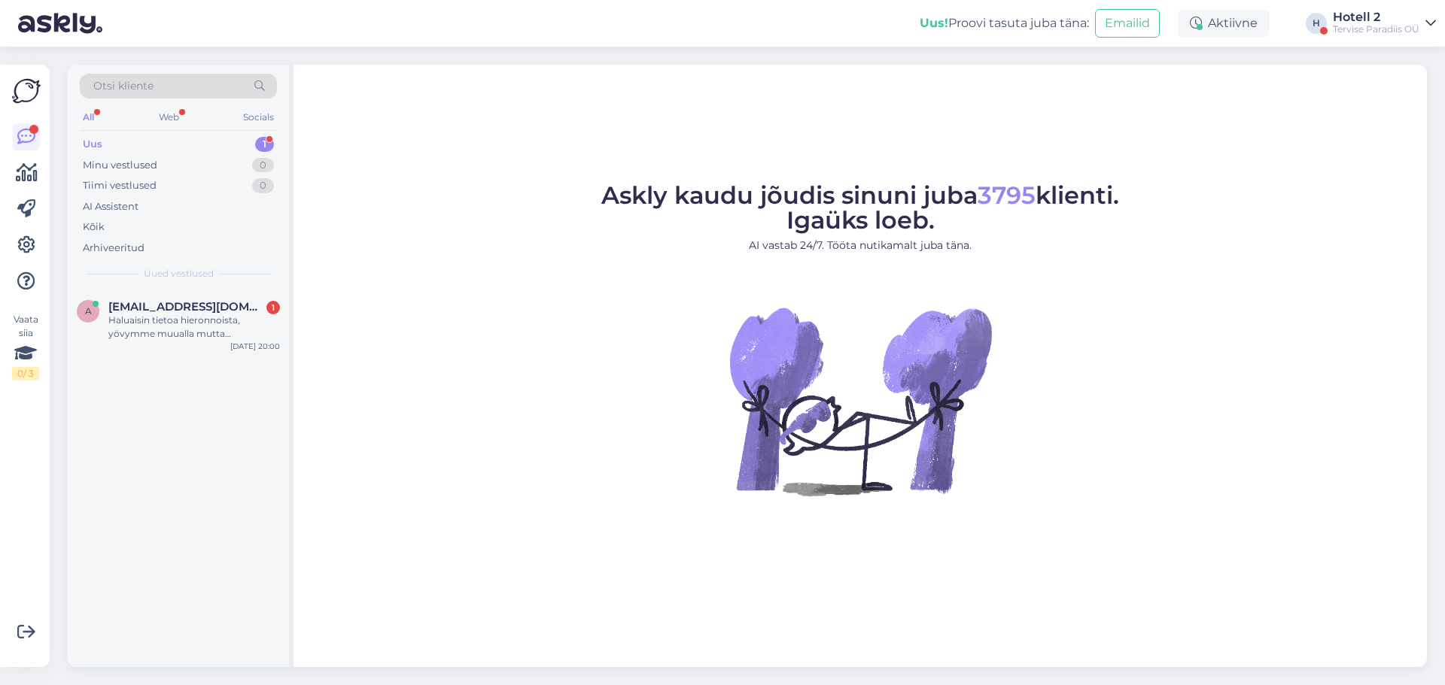 The height and width of the screenshot is (685, 1445). What do you see at coordinates (169, 117) in the screenshot?
I see `div: Web` at bounding box center [169, 117].